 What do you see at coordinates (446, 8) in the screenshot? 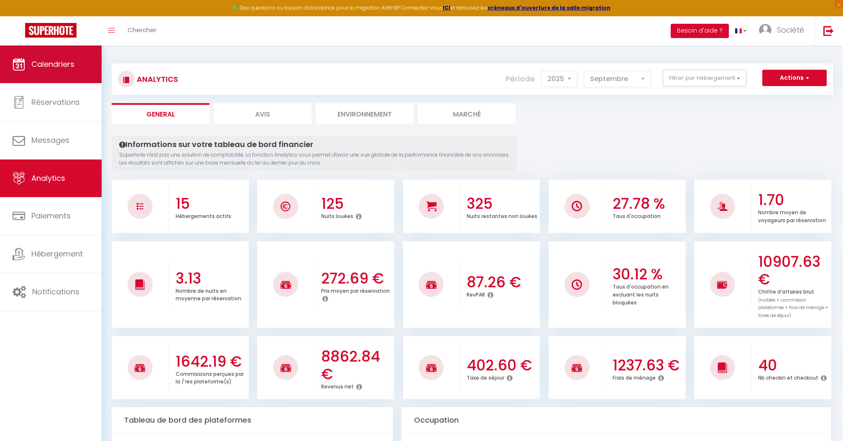
I see `a: ICI` at bounding box center [446, 8].